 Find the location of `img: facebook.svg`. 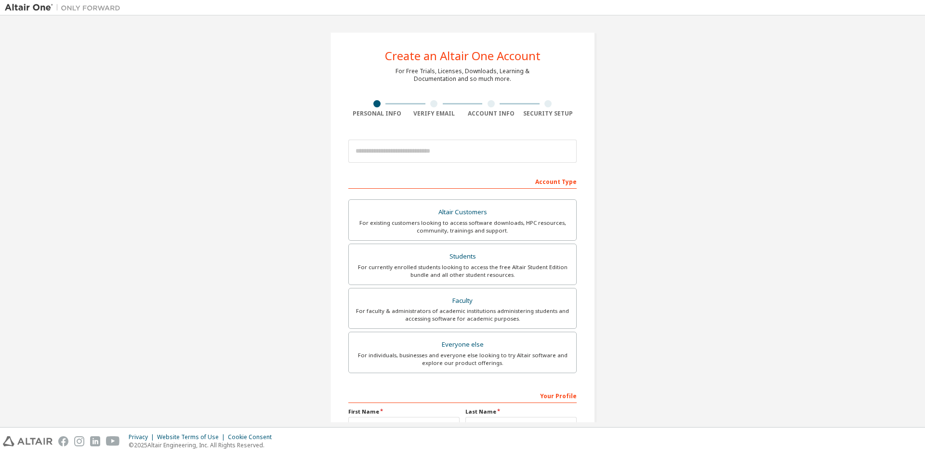

img: facebook.svg is located at coordinates (63, 441).